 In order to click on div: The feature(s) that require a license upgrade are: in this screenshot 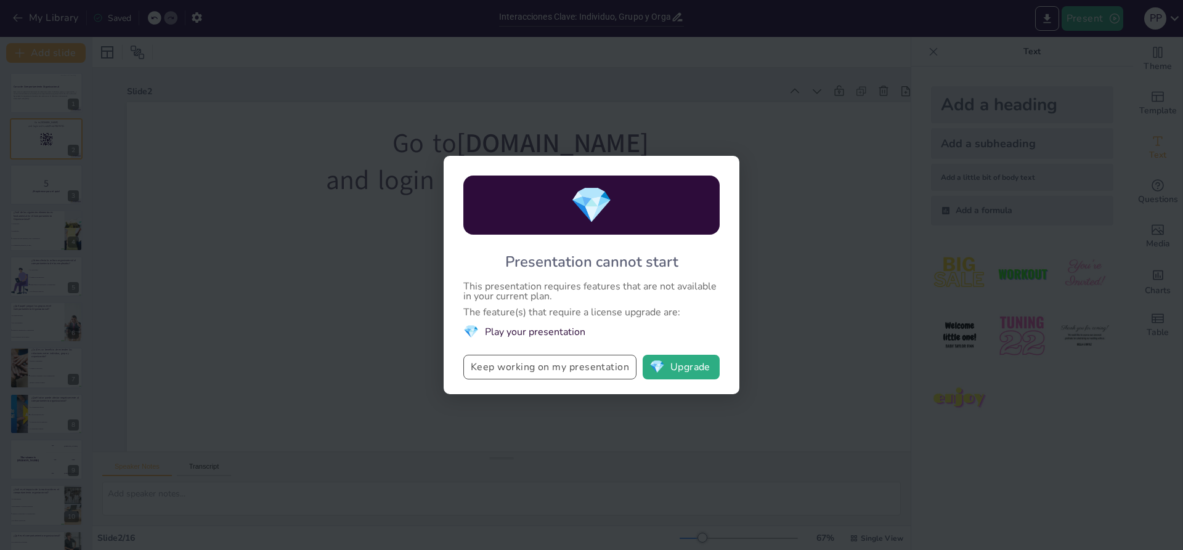, I will do `click(591, 312)`.